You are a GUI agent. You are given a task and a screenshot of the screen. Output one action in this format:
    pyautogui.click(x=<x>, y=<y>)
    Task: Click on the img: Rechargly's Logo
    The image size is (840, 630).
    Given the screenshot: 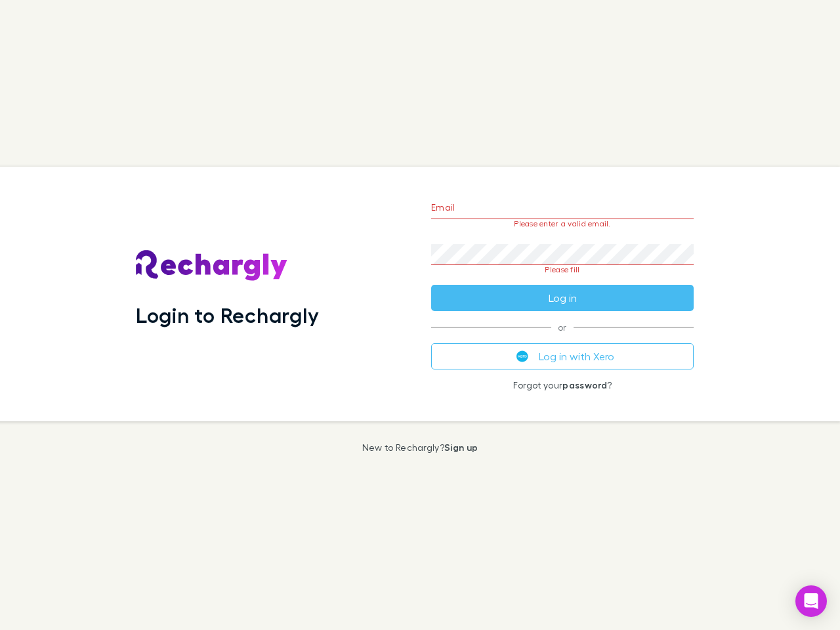 What is the action you would take?
    pyautogui.click(x=212, y=266)
    